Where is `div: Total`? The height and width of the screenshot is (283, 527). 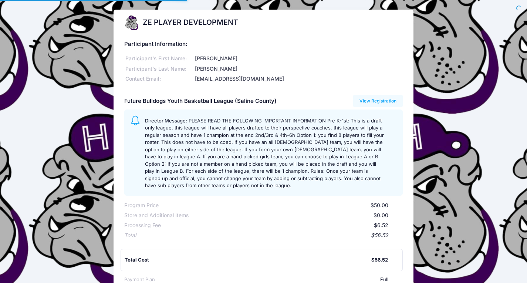
div: Total is located at coordinates (130, 235).